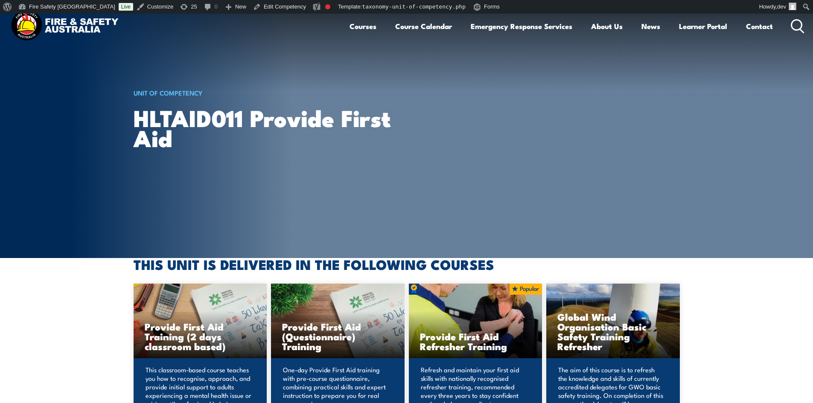 The image size is (813, 403). What do you see at coordinates (363, 26) in the screenshot?
I see `a: Courses` at bounding box center [363, 26].